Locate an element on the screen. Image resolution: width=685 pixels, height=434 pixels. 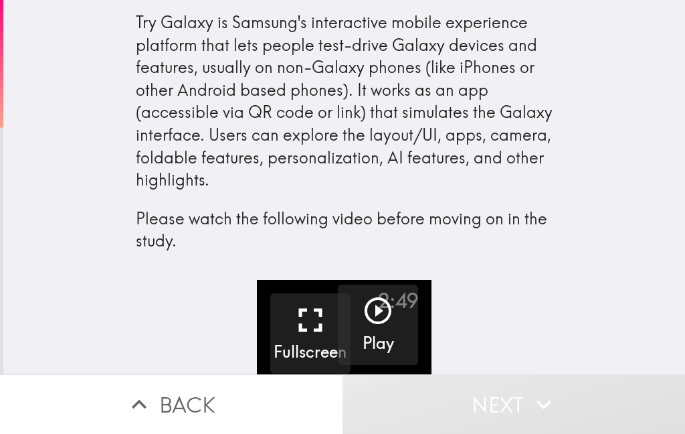
button: Fullscreen is located at coordinates (311, 333).